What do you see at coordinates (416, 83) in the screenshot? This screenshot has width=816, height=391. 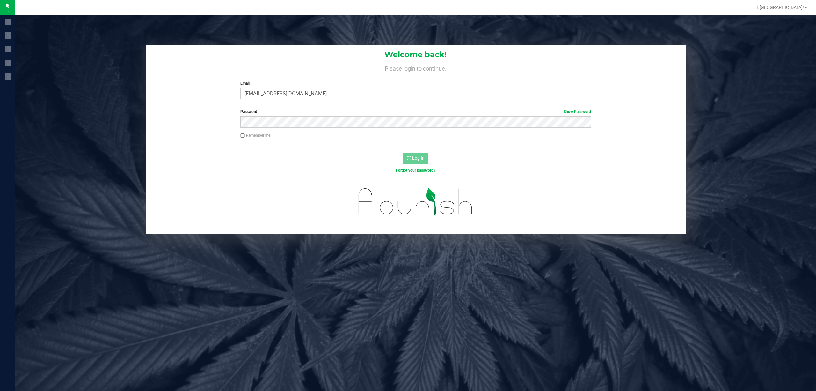 I see `label: Email` at bounding box center [416, 83].